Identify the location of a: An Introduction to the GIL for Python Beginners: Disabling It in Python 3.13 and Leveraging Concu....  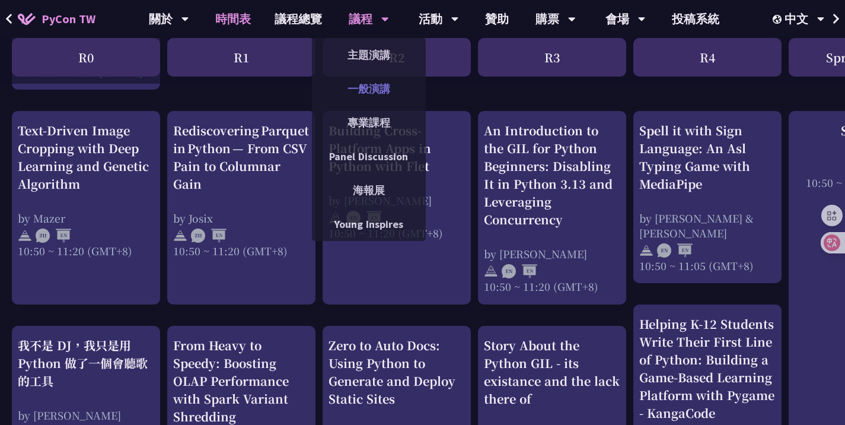
(552, 208).